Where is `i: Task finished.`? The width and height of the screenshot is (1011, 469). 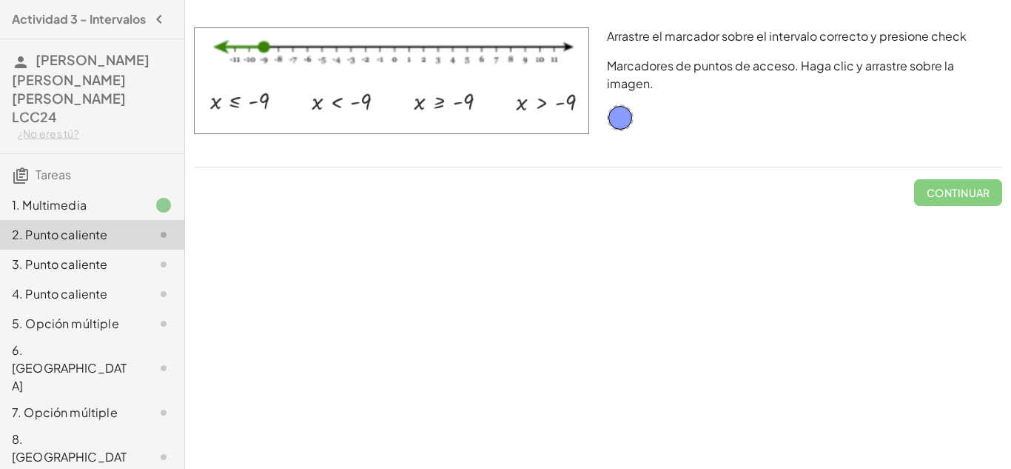
i: Task finished. is located at coordinates (164, 205).